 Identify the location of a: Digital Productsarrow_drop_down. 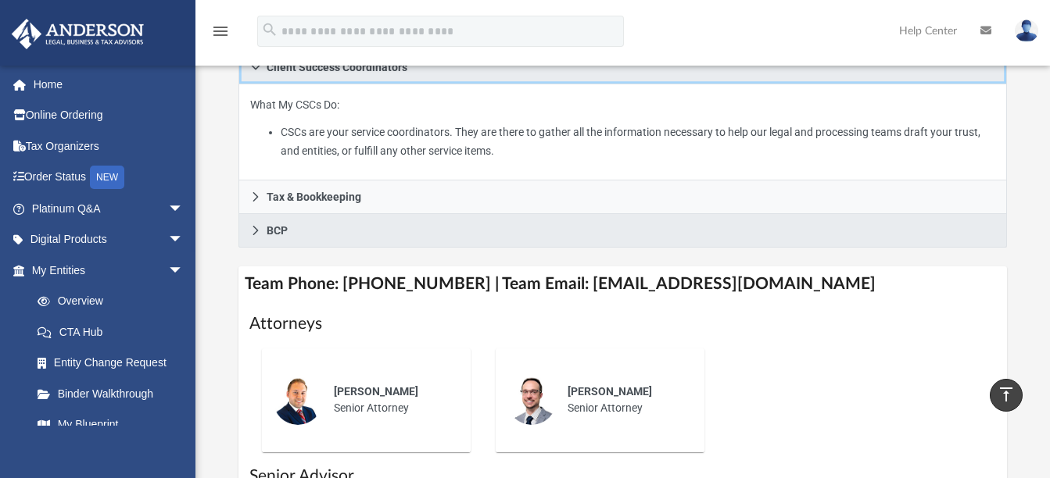
(109, 240).